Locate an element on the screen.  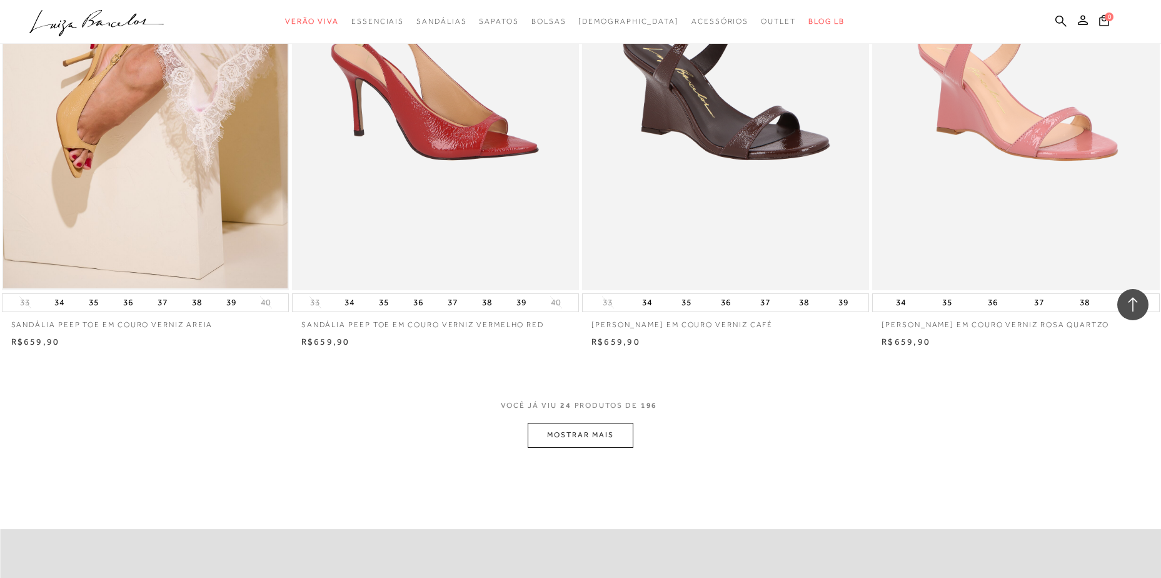
span: PRODUTOS DE is located at coordinates (606, 405).